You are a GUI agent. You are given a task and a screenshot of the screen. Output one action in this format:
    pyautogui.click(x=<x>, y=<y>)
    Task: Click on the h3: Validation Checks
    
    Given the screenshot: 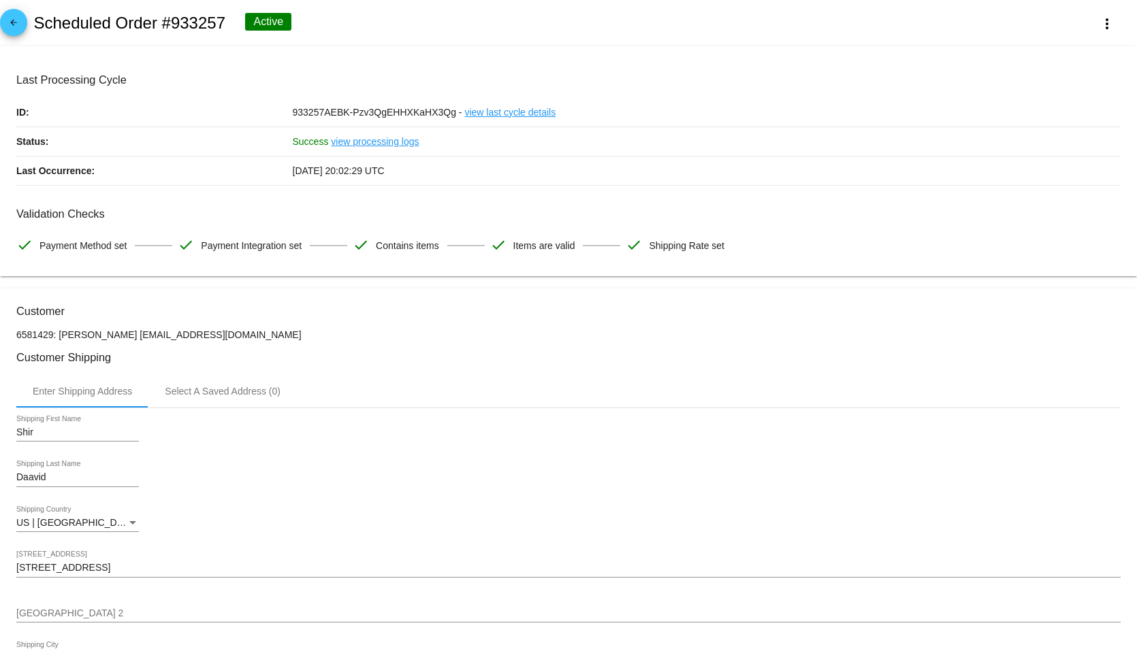 What is the action you would take?
    pyautogui.click(x=568, y=214)
    